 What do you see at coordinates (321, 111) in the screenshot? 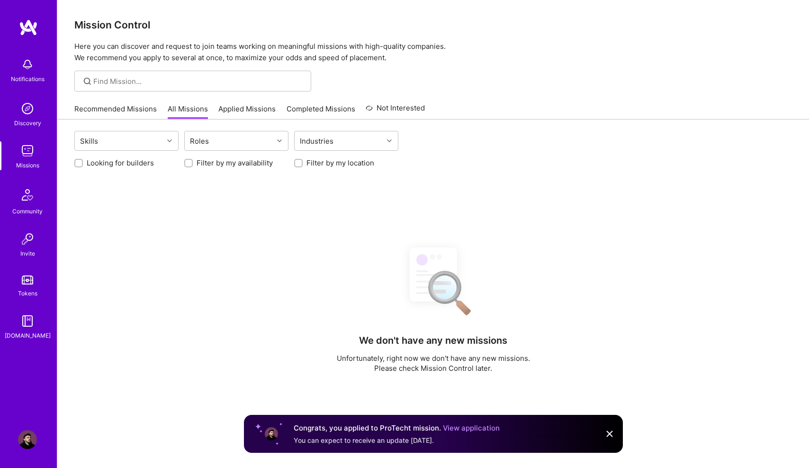
I see `a: Completed Missions` at bounding box center [321, 111].